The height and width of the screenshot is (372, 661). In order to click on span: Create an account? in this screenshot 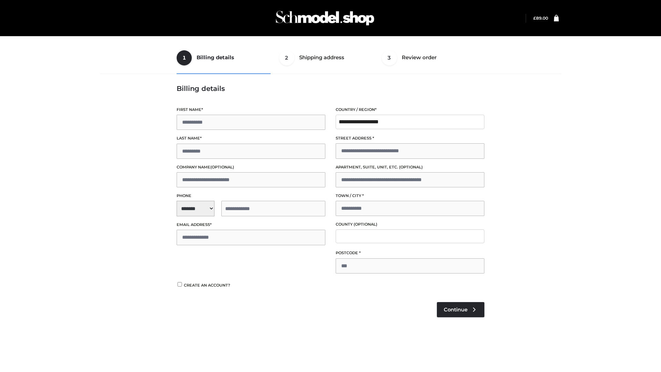, I will do `click(207, 285)`.